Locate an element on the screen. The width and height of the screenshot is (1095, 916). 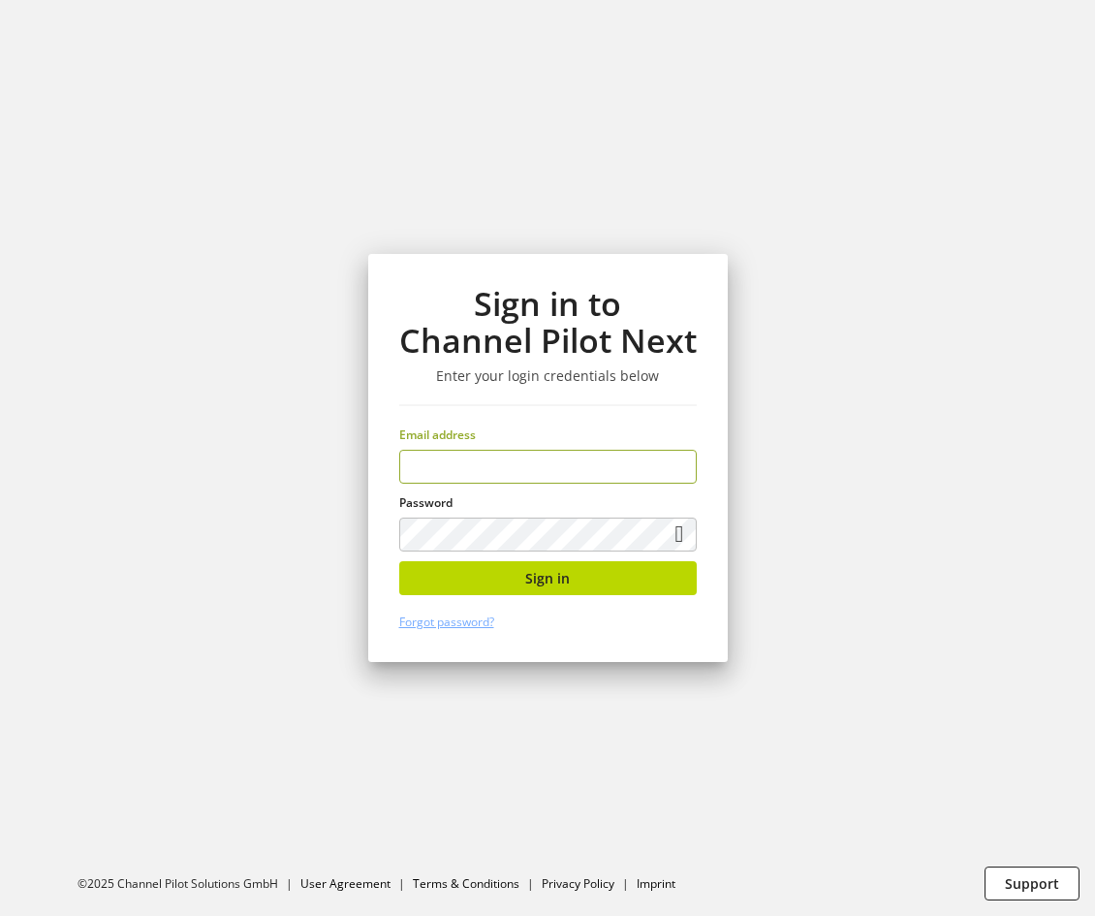
a: Privacy Policy is located at coordinates (578, 883).